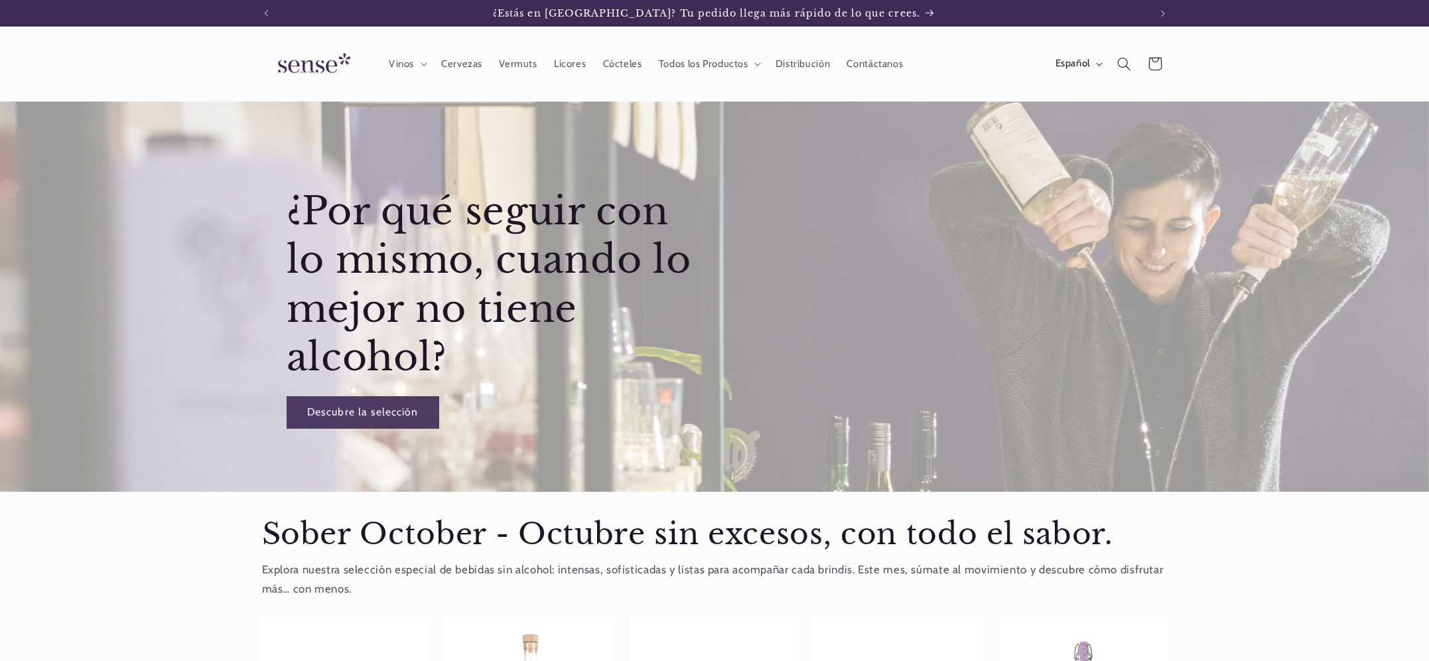  Describe the element at coordinates (517, 64) in the screenshot. I see `span: Vermuts` at that location.